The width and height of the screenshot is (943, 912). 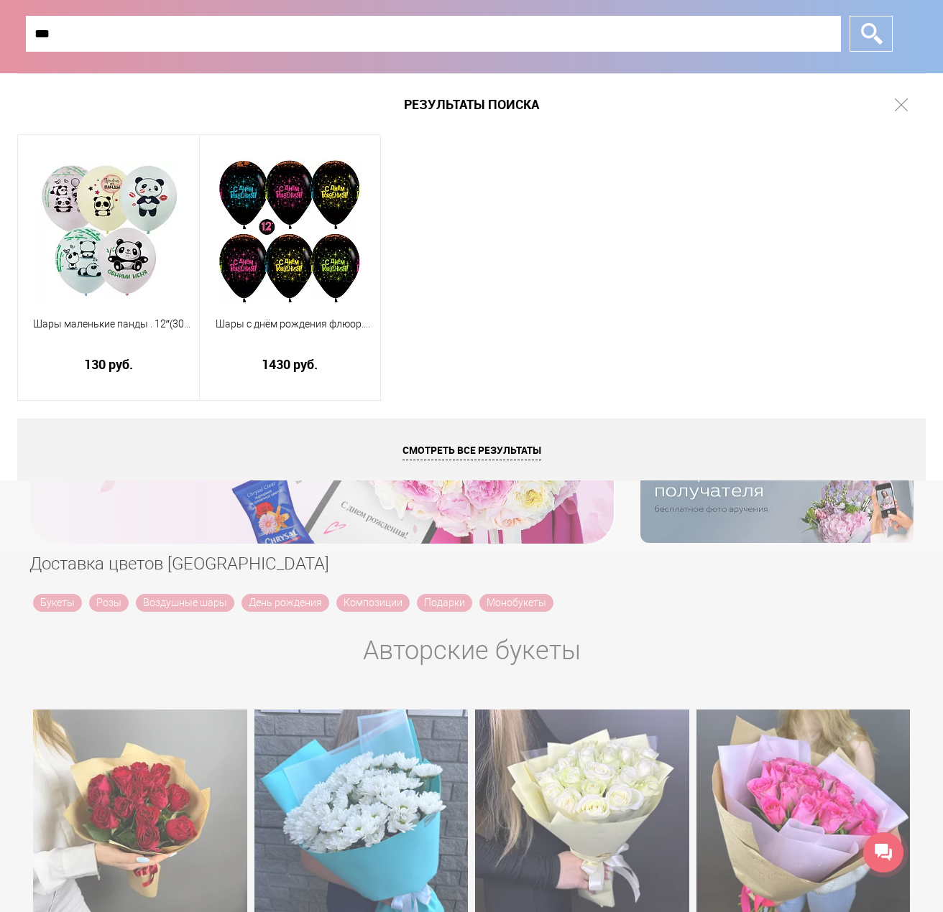 I want to click on a: Смотреть все результаты, so click(x=471, y=450).